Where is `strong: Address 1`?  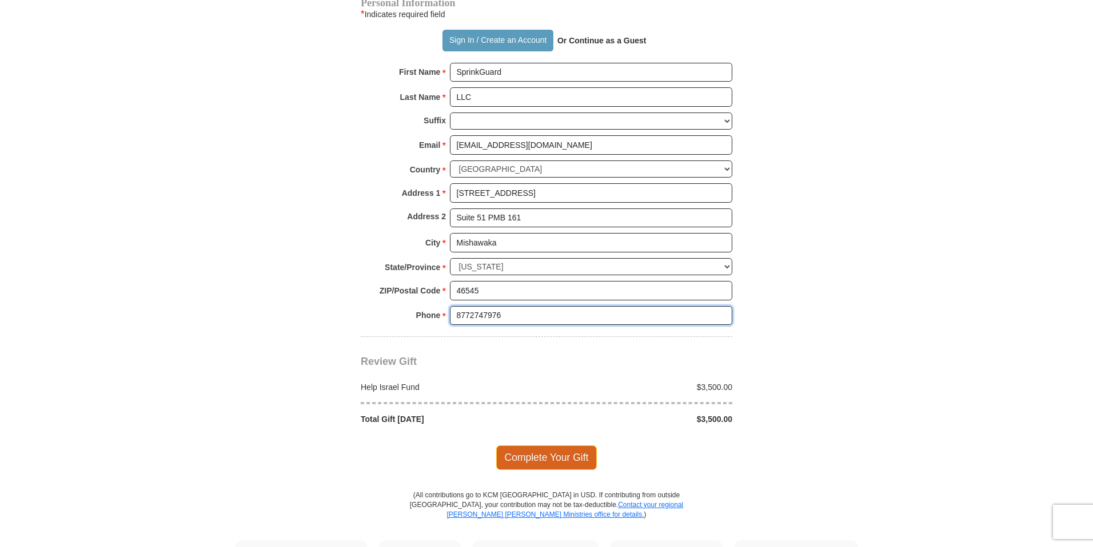 strong: Address 1 is located at coordinates (421, 193).